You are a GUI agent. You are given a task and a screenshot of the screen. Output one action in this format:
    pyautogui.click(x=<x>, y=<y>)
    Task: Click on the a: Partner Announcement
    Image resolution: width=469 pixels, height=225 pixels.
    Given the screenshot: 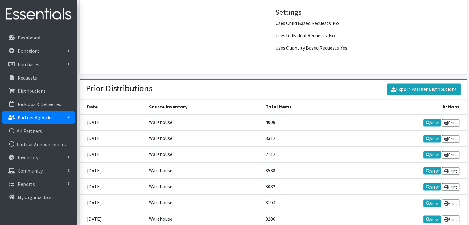 What is the action you would take?
    pyautogui.click(x=39, y=144)
    